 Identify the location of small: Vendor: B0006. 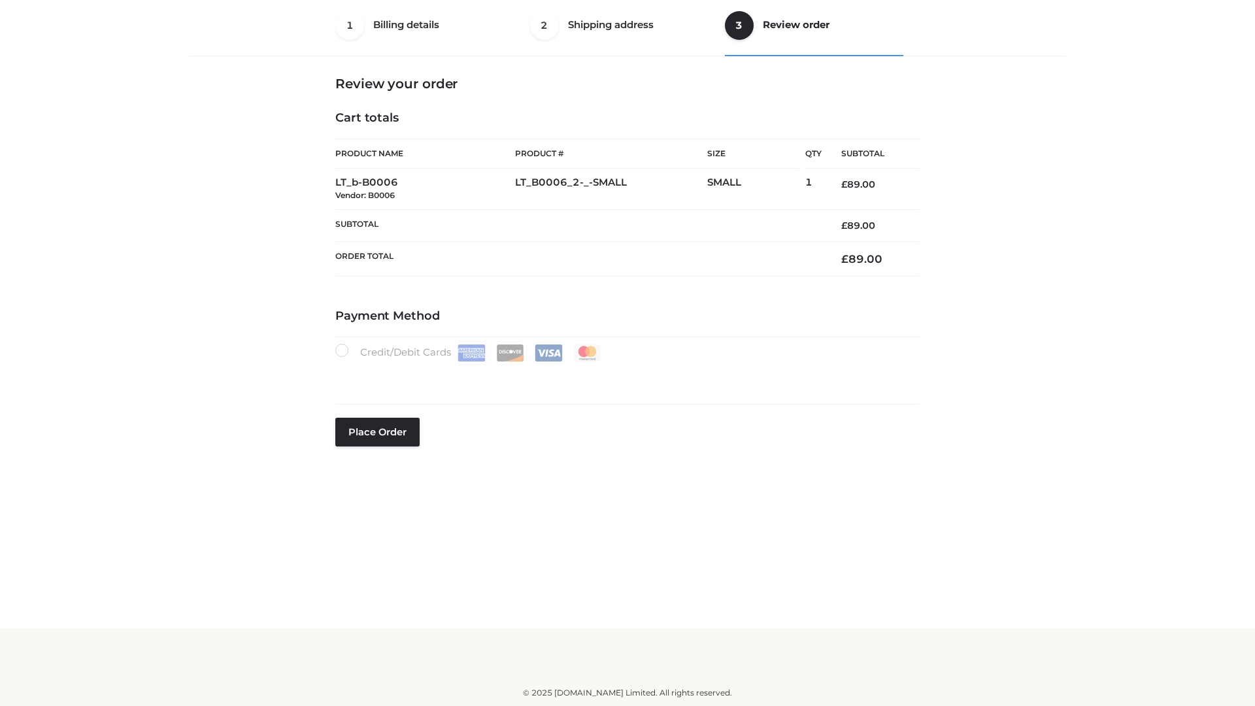
(365, 195).